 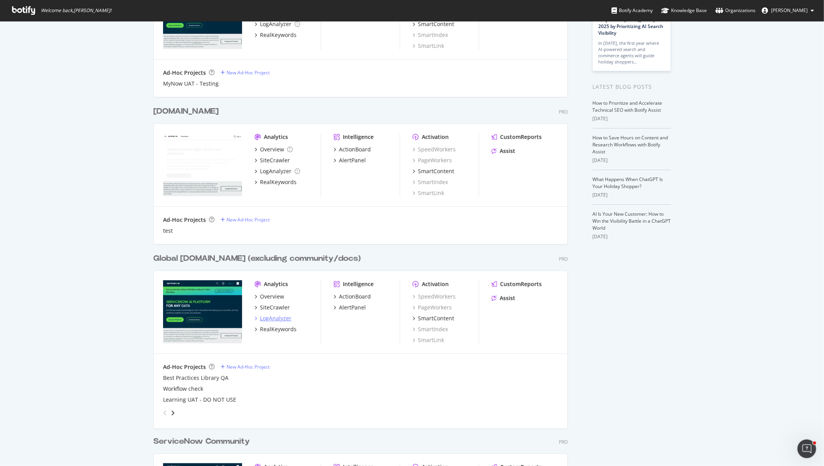 What do you see at coordinates (173, 413) in the screenshot?
I see `div: angle-right` at bounding box center [173, 413].